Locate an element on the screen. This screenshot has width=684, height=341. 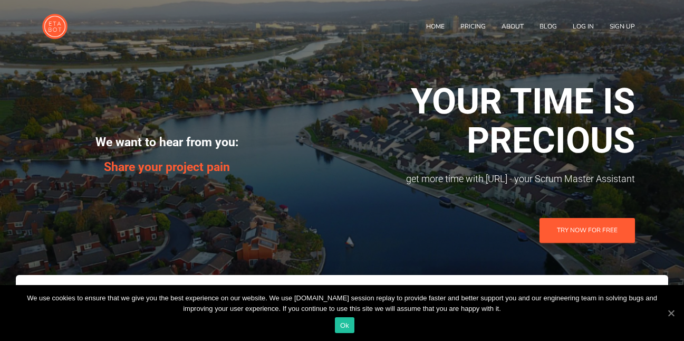
a: Share your project pain is located at coordinates (167, 167).